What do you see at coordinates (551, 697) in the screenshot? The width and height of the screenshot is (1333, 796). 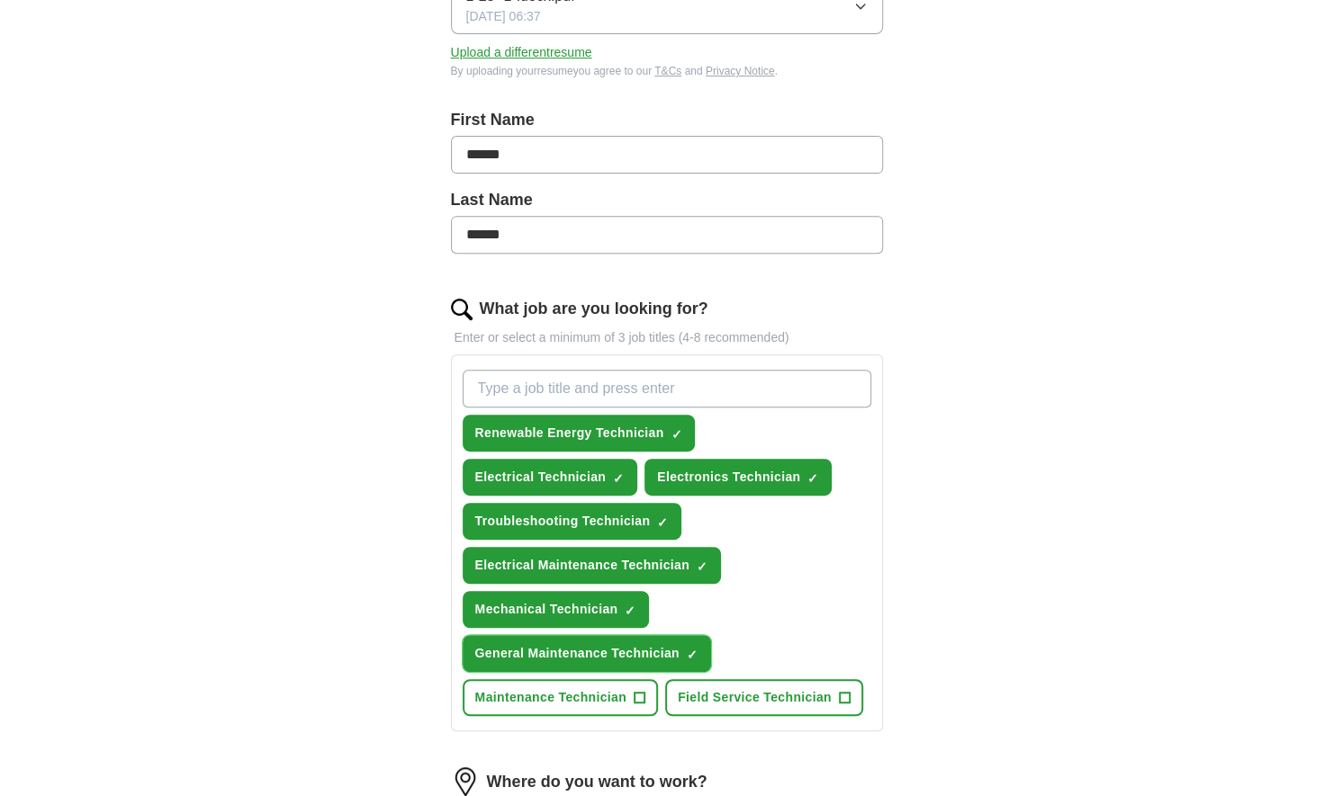 I see `span: Maintenance Technician` at bounding box center [551, 697].